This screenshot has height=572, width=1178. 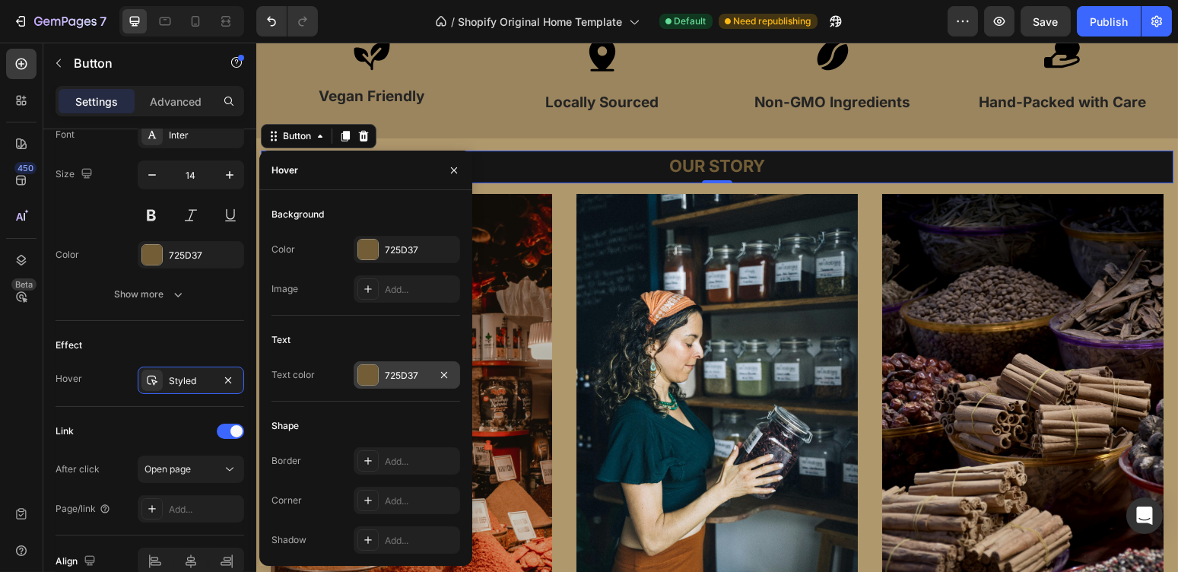 I want to click on div: Text color, so click(x=293, y=375).